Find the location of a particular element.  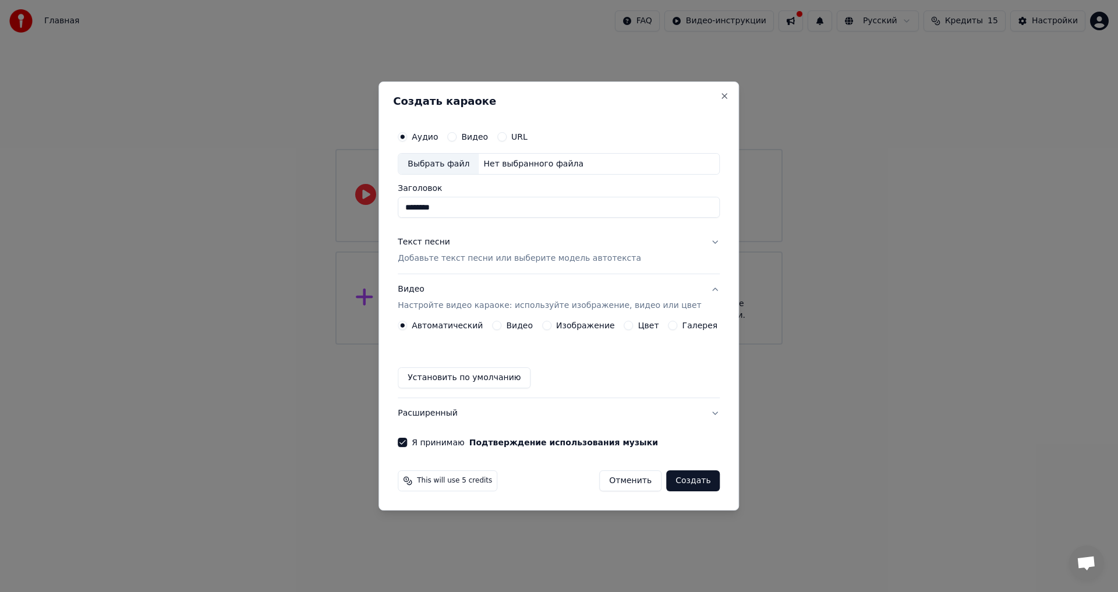

button: Установить по умолчанию is located at coordinates (464, 378).